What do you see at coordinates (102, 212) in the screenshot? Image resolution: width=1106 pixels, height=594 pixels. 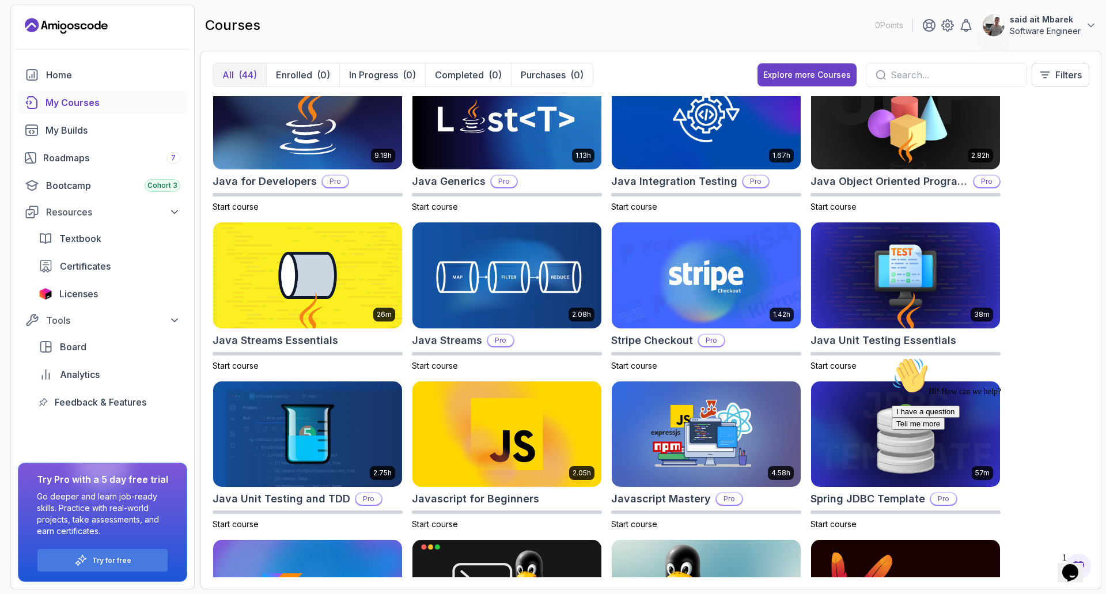 I see `button: Resources` at bounding box center [102, 212].